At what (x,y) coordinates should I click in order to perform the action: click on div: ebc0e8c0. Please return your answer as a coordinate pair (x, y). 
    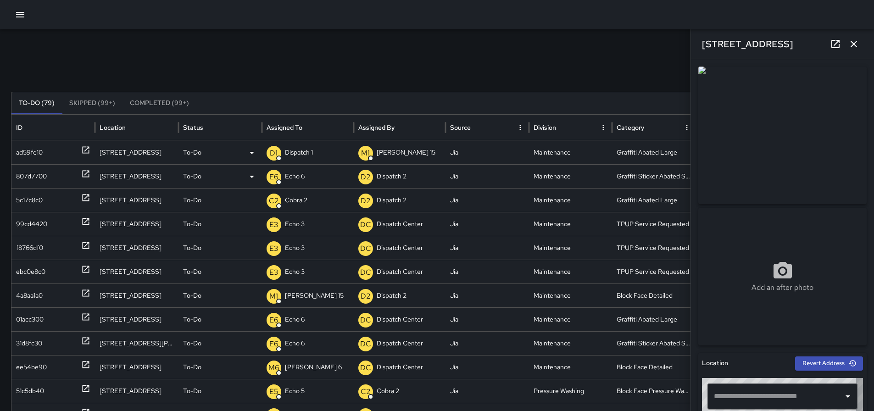
    Looking at the image, I should click on (31, 272).